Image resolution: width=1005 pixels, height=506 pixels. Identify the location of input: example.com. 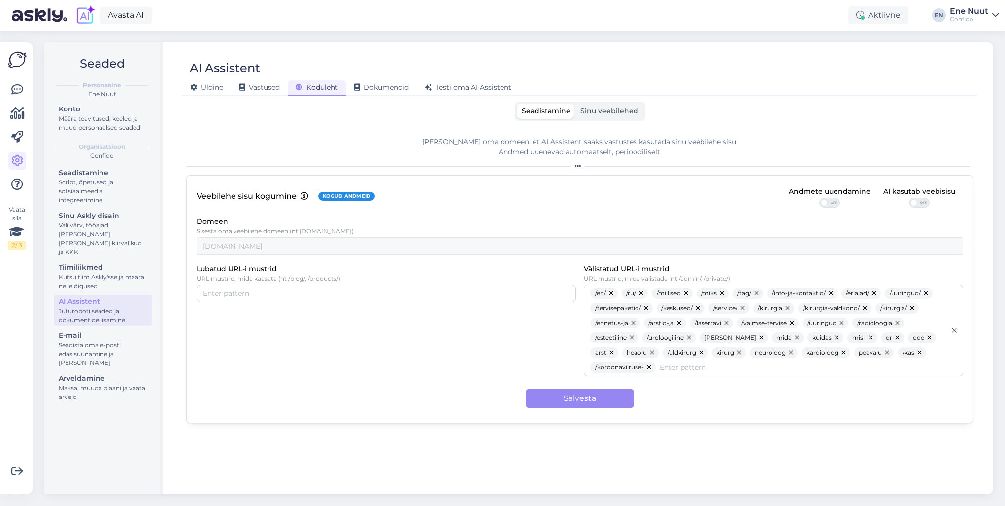
(580, 246).